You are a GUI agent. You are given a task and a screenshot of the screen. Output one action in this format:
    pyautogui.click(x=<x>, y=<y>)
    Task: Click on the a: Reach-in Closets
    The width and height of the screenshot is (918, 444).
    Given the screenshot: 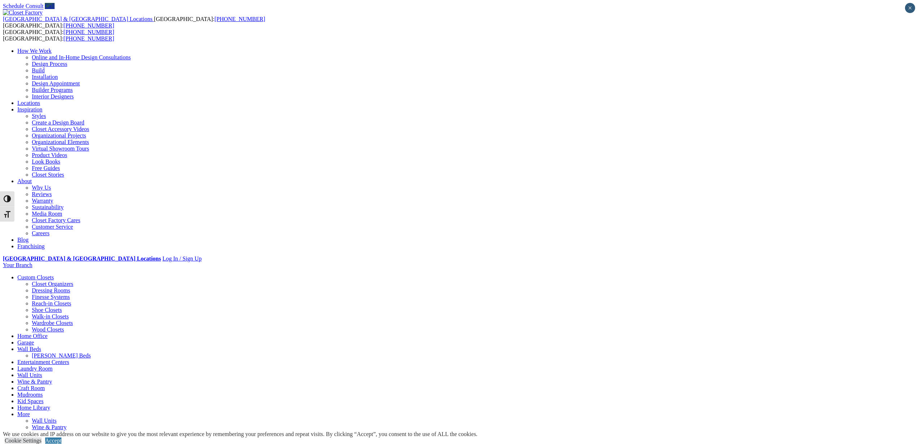 What is the action you would take?
    pyautogui.click(x=51, y=303)
    